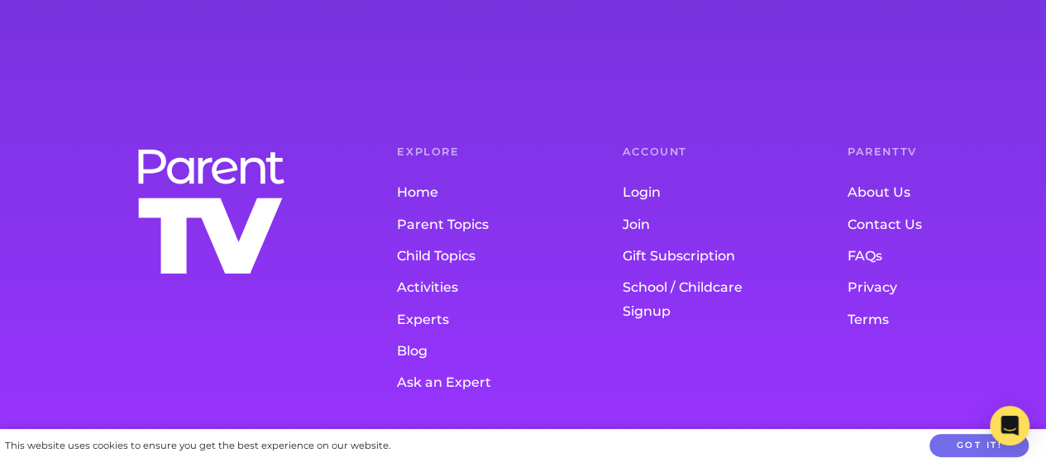 The width and height of the screenshot is (1046, 462). I want to click on a: Child Topics, so click(476, 256).